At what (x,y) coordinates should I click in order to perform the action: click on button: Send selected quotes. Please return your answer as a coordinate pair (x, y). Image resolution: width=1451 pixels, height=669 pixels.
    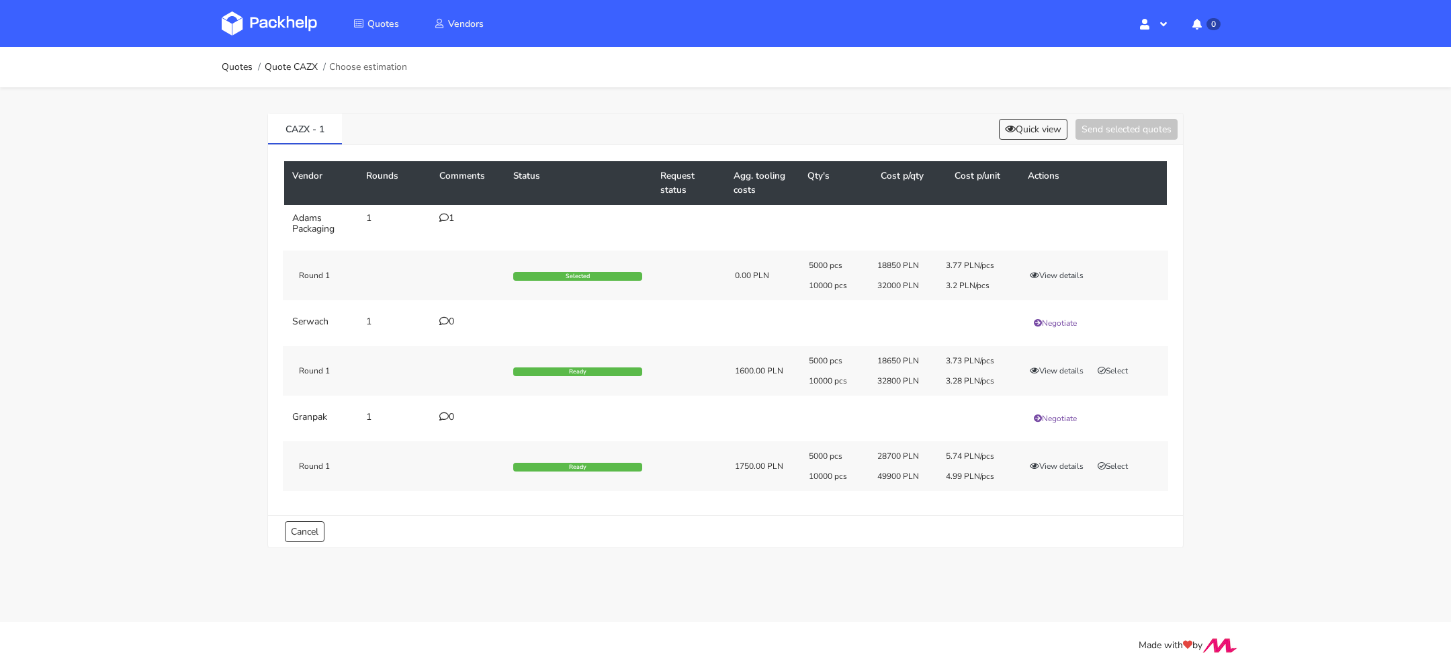
    Looking at the image, I should click on (1126, 129).